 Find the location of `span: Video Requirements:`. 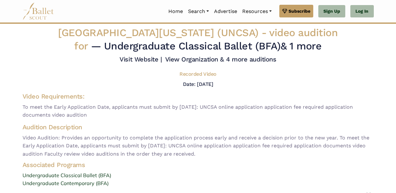

span: Video Requirements: is located at coordinates (54, 96).